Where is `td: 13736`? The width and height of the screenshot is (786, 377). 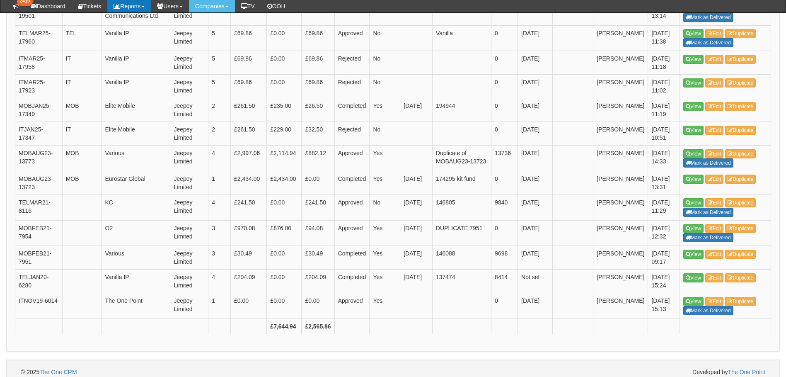 td: 13736 is located at coordinates (505, 158).